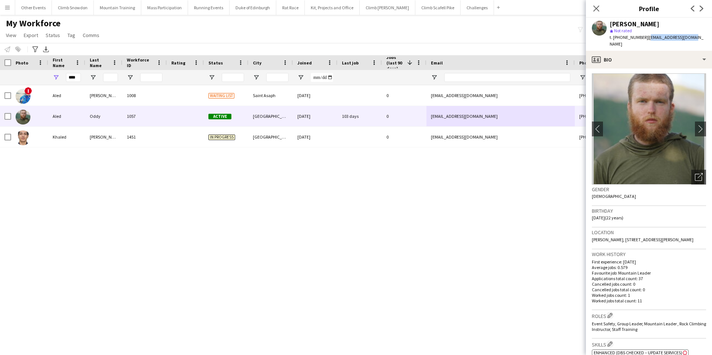  What do you see at coordinates (649, 268) in the screenshot?
I see `p: Average jobs: 0.579` at bounding box center [649, 268].